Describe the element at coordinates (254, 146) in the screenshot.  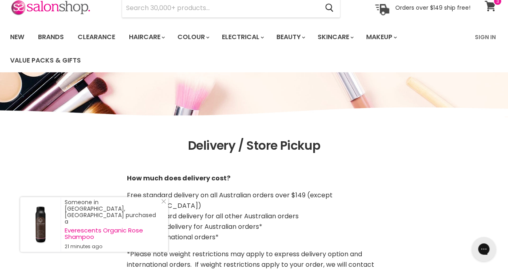
I see `h1: Delivery / Store Pickup` at that location.